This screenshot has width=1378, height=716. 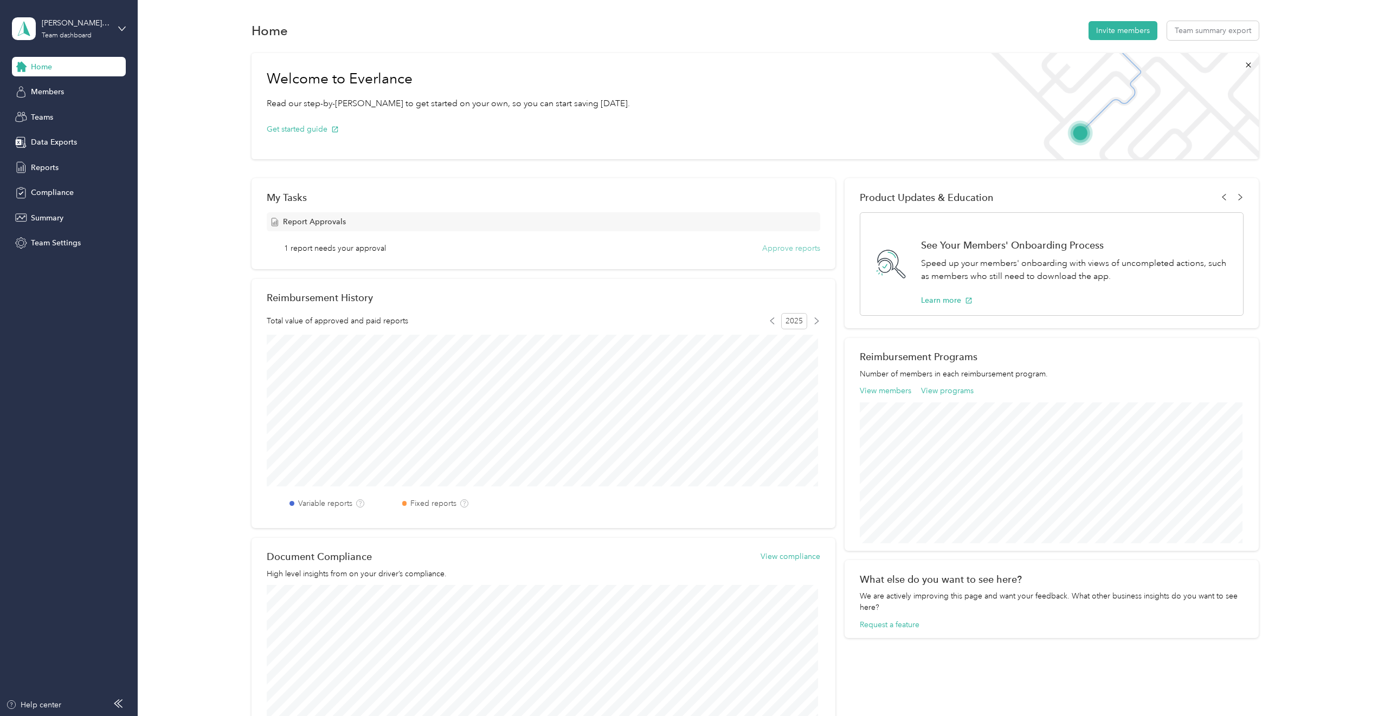 What do you see at coordinates (34, 705) in the screenshot?
I see `button: Help center` at bounding box center [34, 705].